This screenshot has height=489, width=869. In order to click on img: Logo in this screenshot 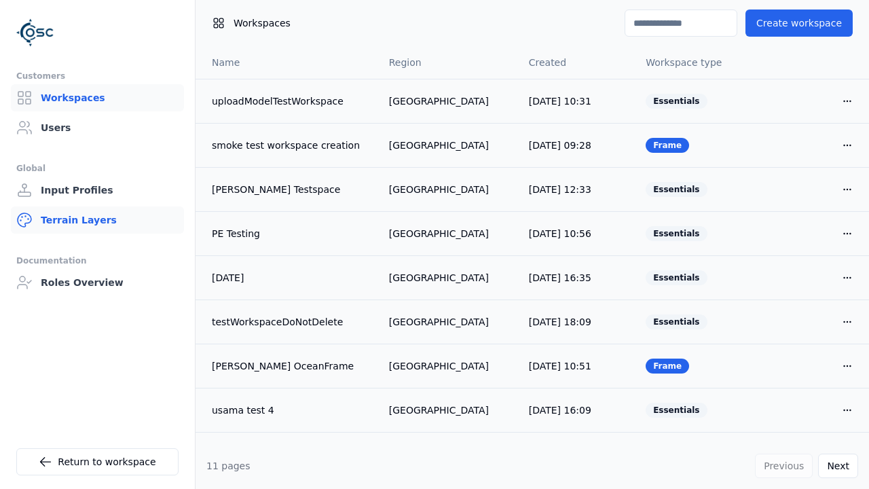, I will do `click(35, 33)`.